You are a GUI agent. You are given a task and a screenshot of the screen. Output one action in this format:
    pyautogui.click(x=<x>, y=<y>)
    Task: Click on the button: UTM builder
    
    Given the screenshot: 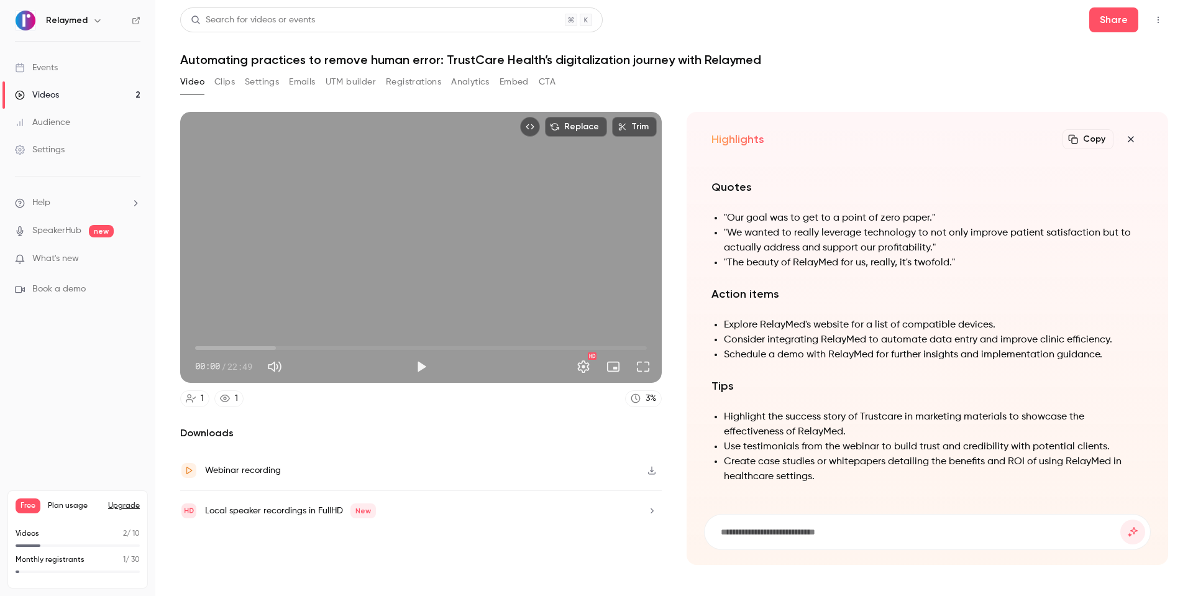 What is the action you would take?
    pyautogui.click(x=350, y=82)
    